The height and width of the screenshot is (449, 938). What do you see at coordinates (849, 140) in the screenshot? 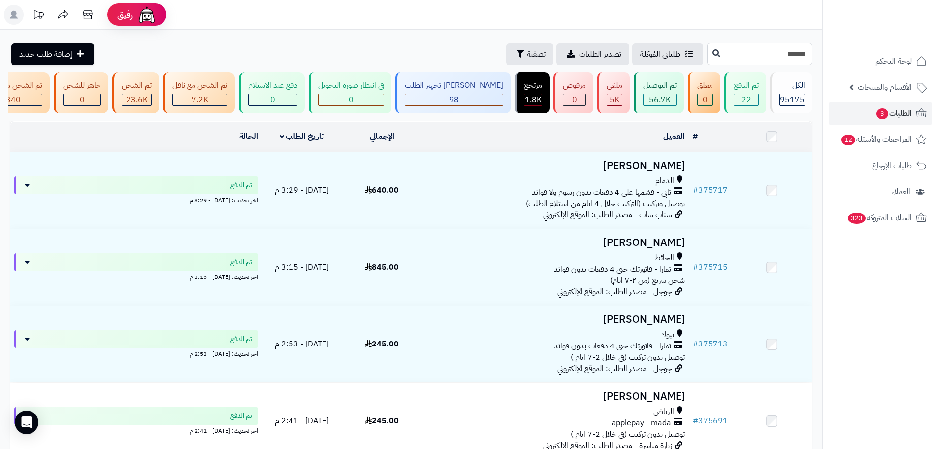
I see `span: 12` at bounding box center [849, 140].